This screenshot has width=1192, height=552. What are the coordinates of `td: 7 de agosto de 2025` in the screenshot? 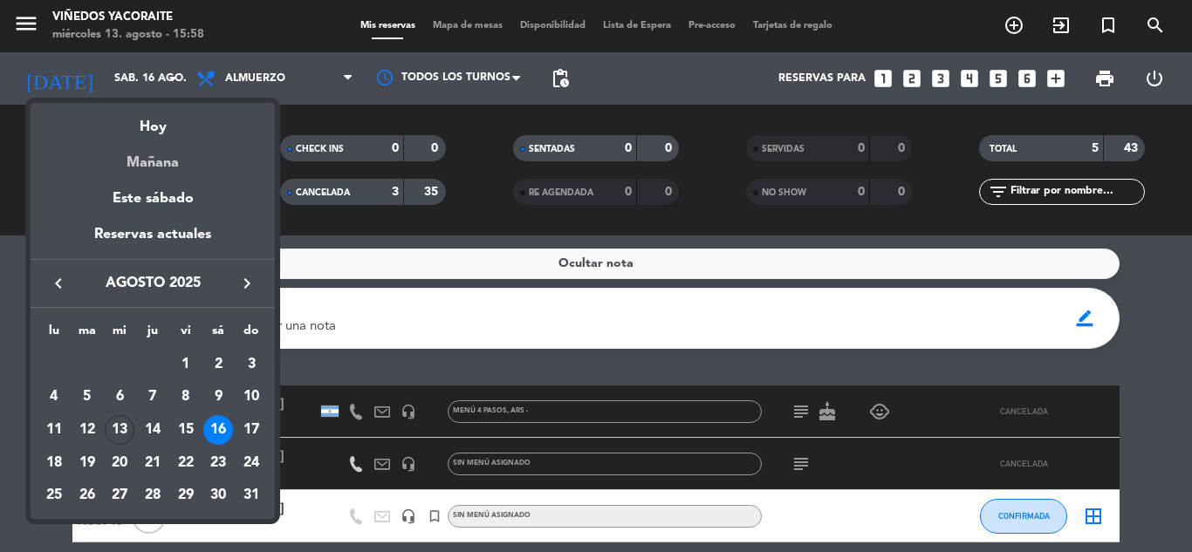 It's located at (153, 398).